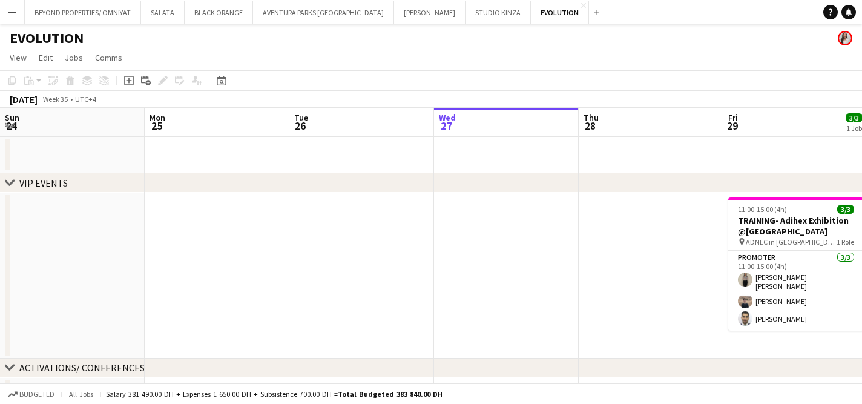 Image resolution: width=862 pixels, height=404 pixels. Describe the element at coordinates (300, 125) in the screenshot. I see `span: 26` at that location.